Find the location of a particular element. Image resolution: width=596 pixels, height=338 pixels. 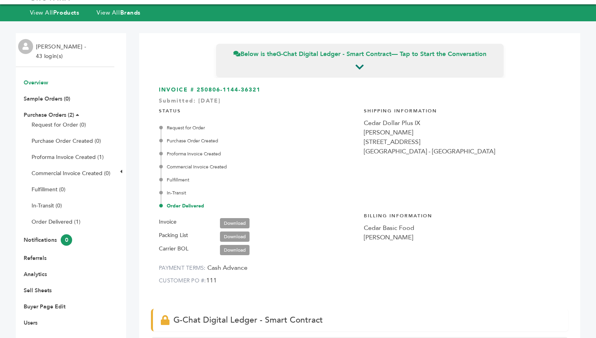

a: View AllBrands is located at coordinates (119, 13).